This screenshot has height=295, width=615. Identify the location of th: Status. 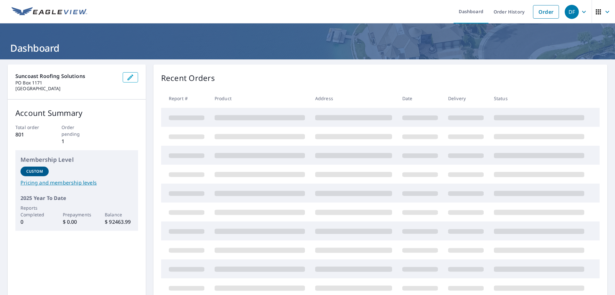
(539, 98).